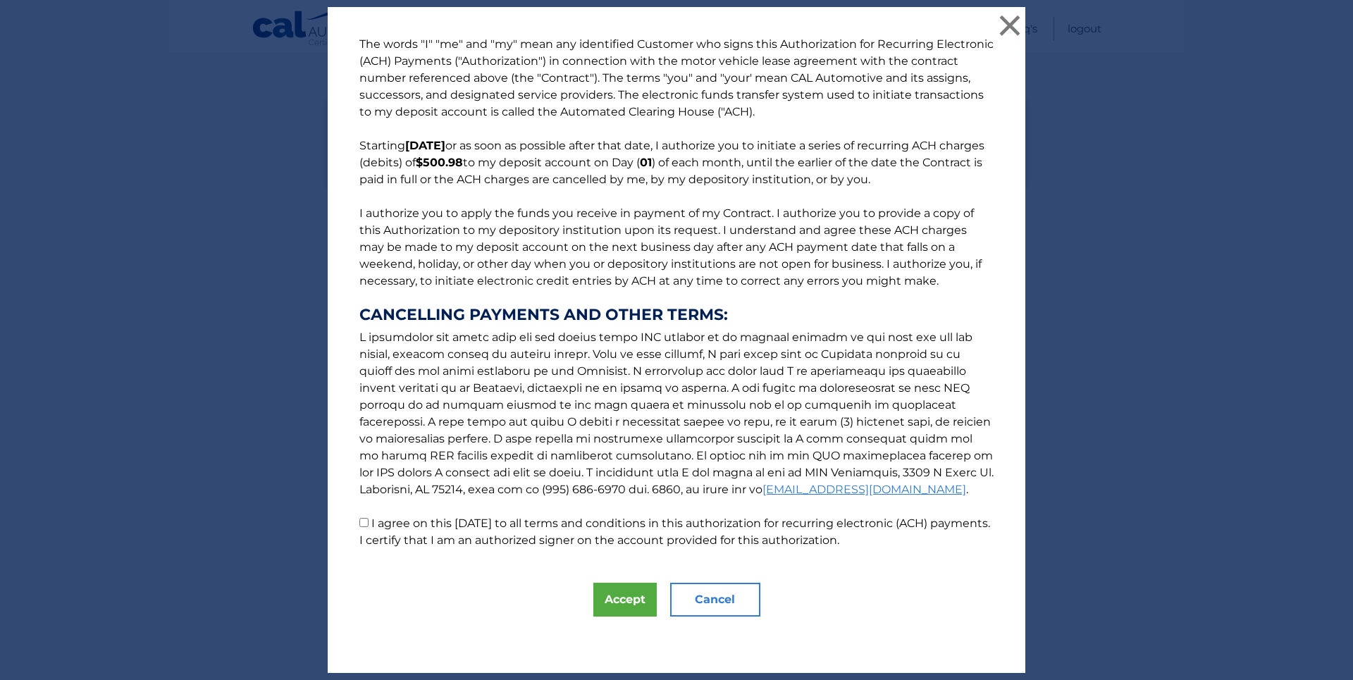 This screenshot has width=1353, height=680. I want to click on p: The words "I" "me" and "my" mean any identified Customer who signs this Authorization for Recurri..., so click(676, 292).